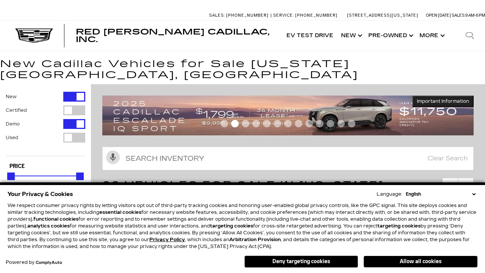  What do you see at coordinates (443, 101) in the screenshot?
I see `span: Important Information` at bounding box center [443, 101].